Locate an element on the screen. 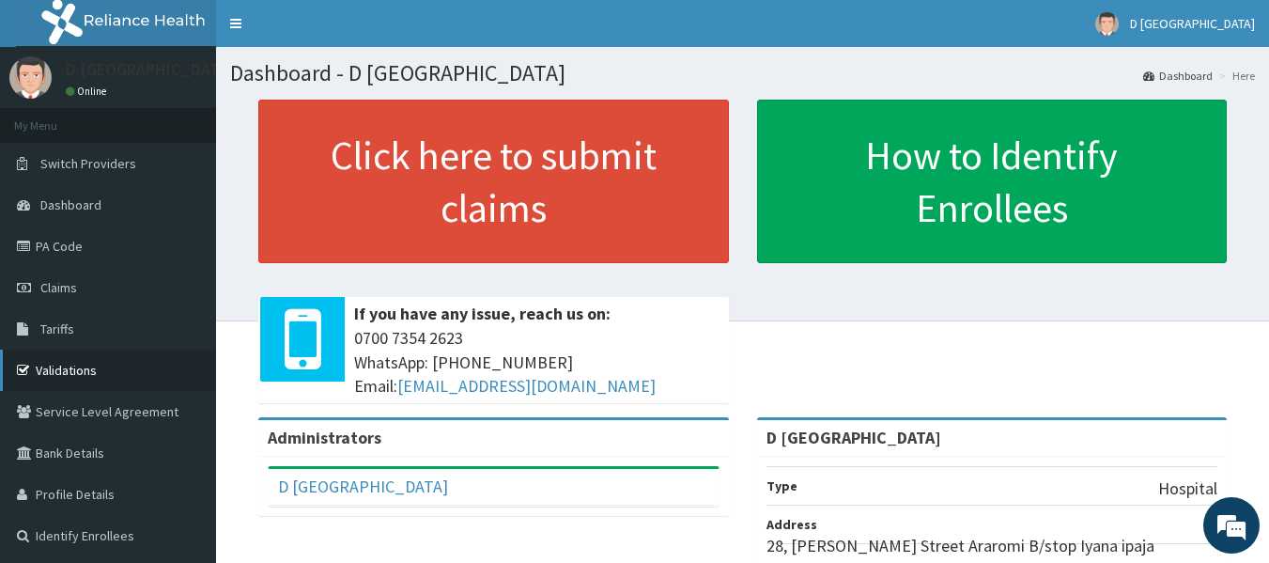  a: Click here to submit claims is located at coordinates (493, 181).